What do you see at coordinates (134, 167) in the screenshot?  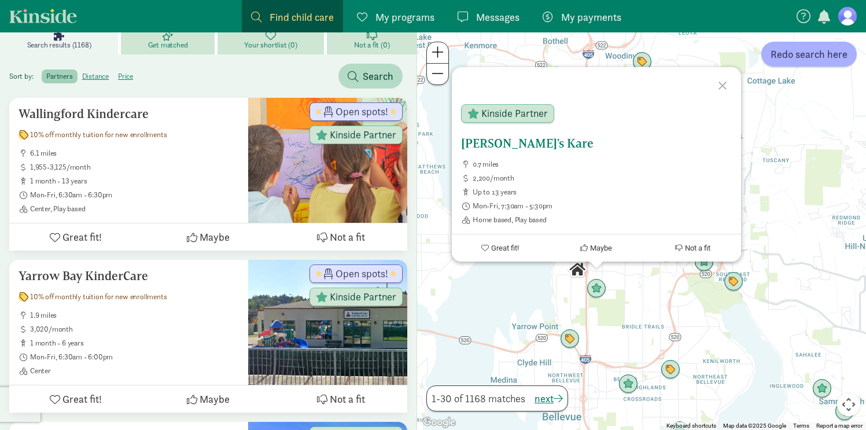 I see `span: 1,955-3,125/month` at bounding box center [134, 167].